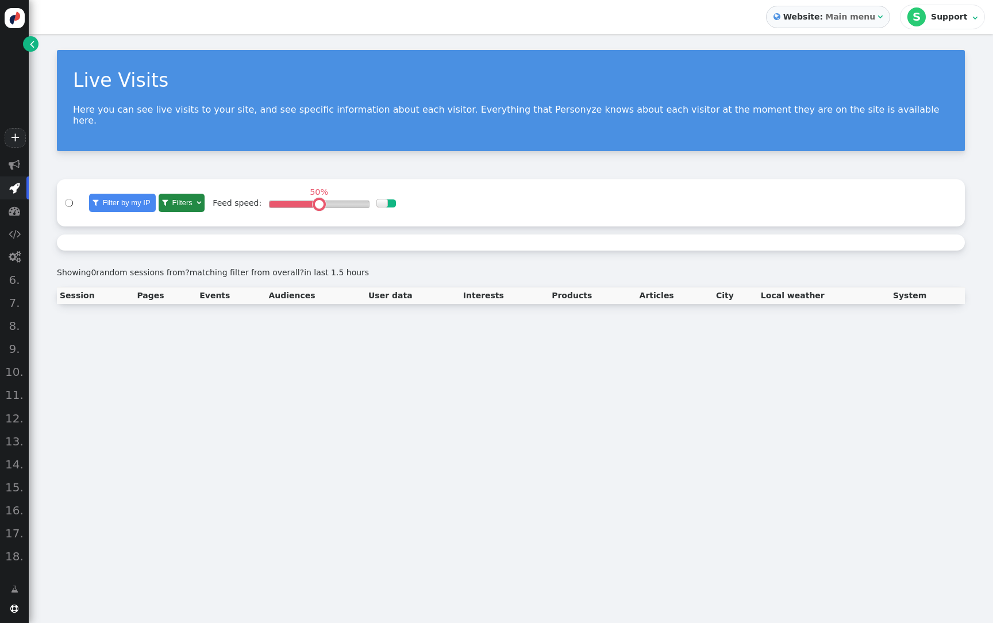 The width and height of the screenshot is (993, 623). I want to click on div: Support, so click(950, 17).